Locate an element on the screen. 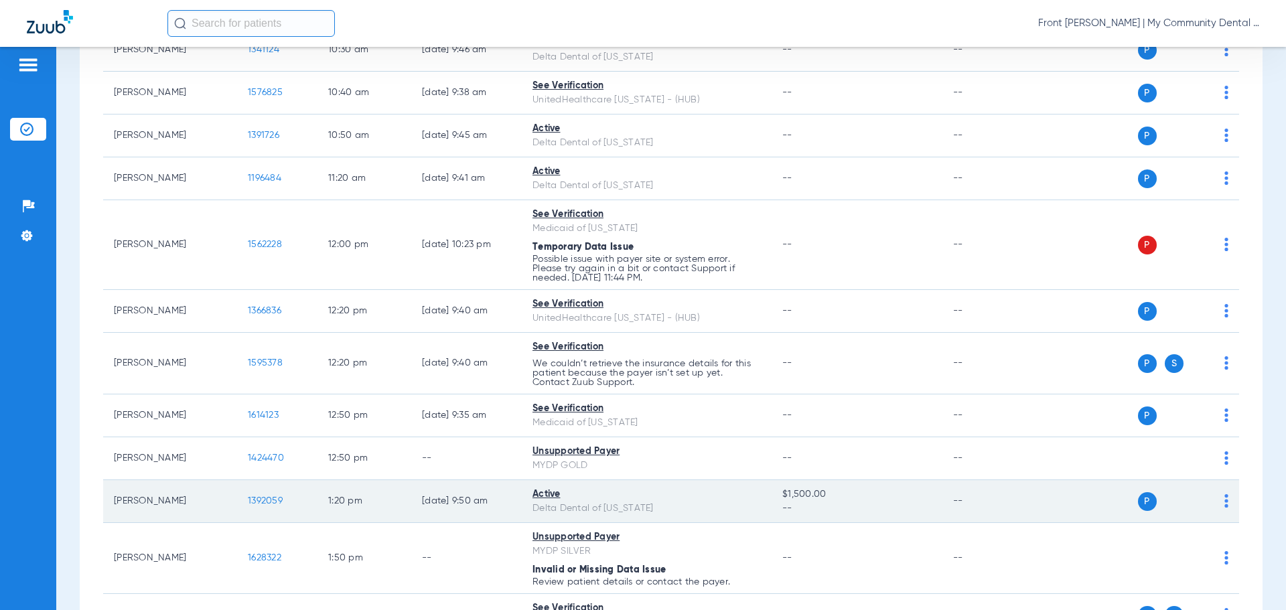  span: 1366836 is located at coordinates (265, 311).